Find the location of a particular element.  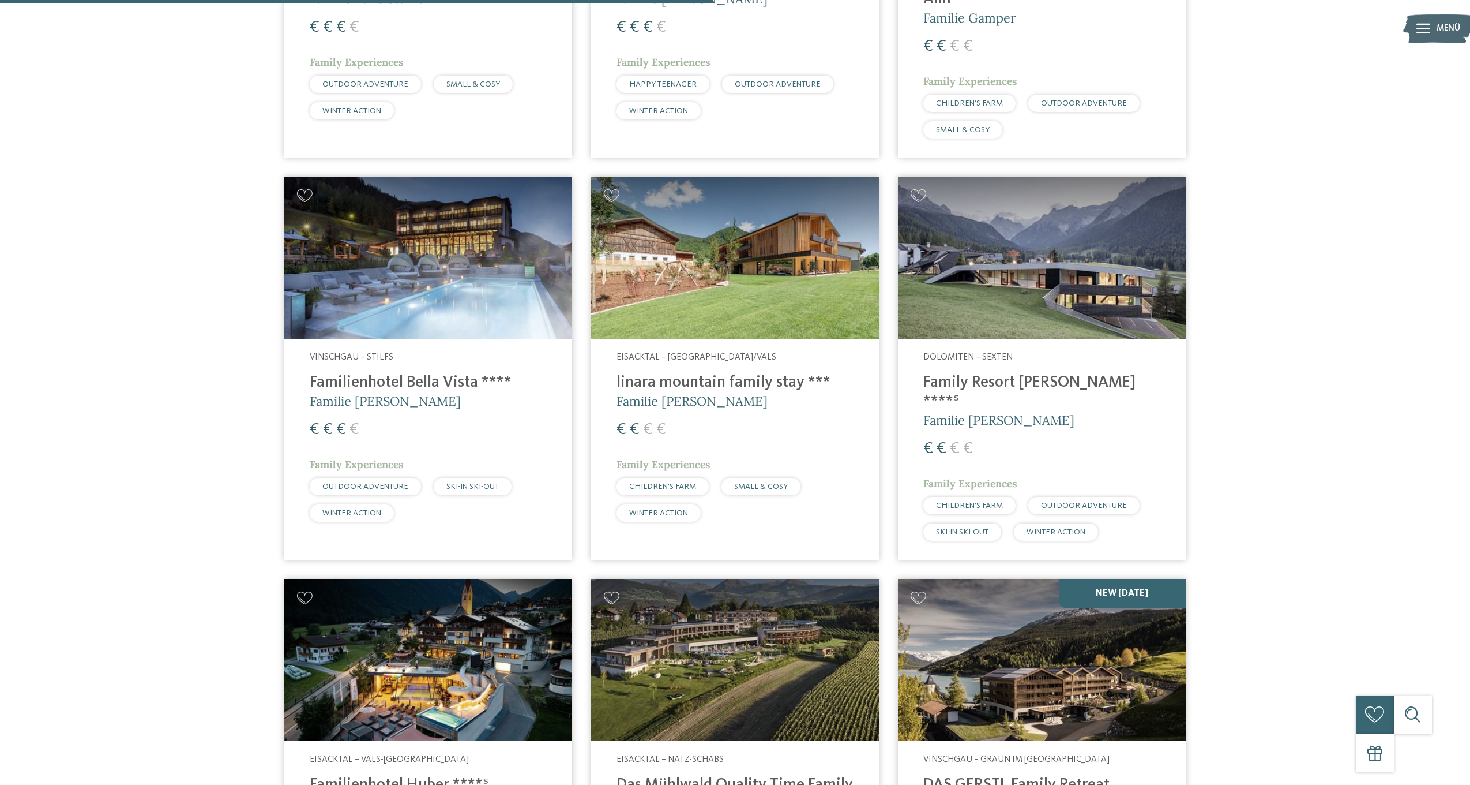

a: Familienhotels gesucht? Hier findet ihr die besten! Vinschgau – Stilfs Familienhotel Bella Vista ... is located at coordinates (428, 368).